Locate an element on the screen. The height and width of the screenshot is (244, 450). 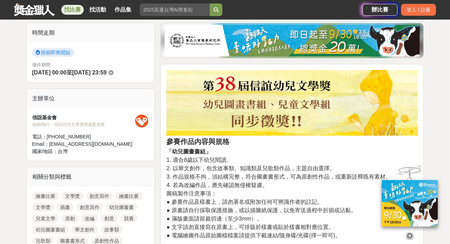
a: 改編 is located at coordinates (90, 219).